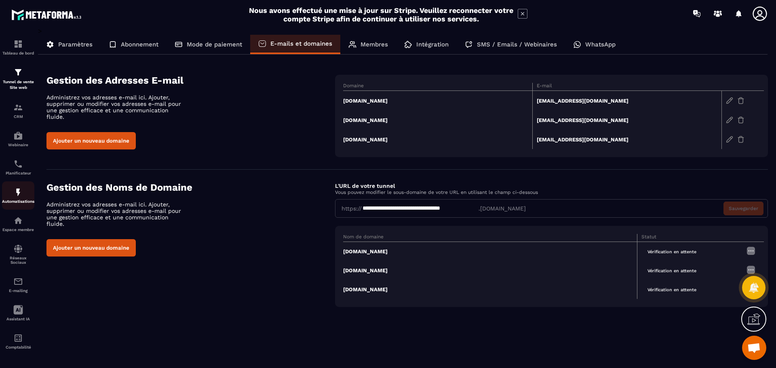 The width and height of the screenshot is (776, 368). What do you see at coordinates (18, 79) in the screenshot?
I see `a: formationformationTunnel de vente Site web` at bounding box center [18, 79].